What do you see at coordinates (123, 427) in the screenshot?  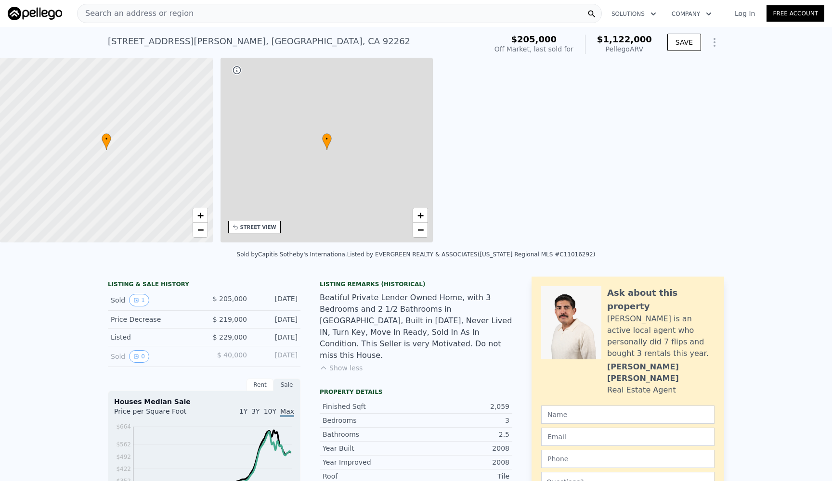 I see `tspan: $664` at bounding box center [123, 427].